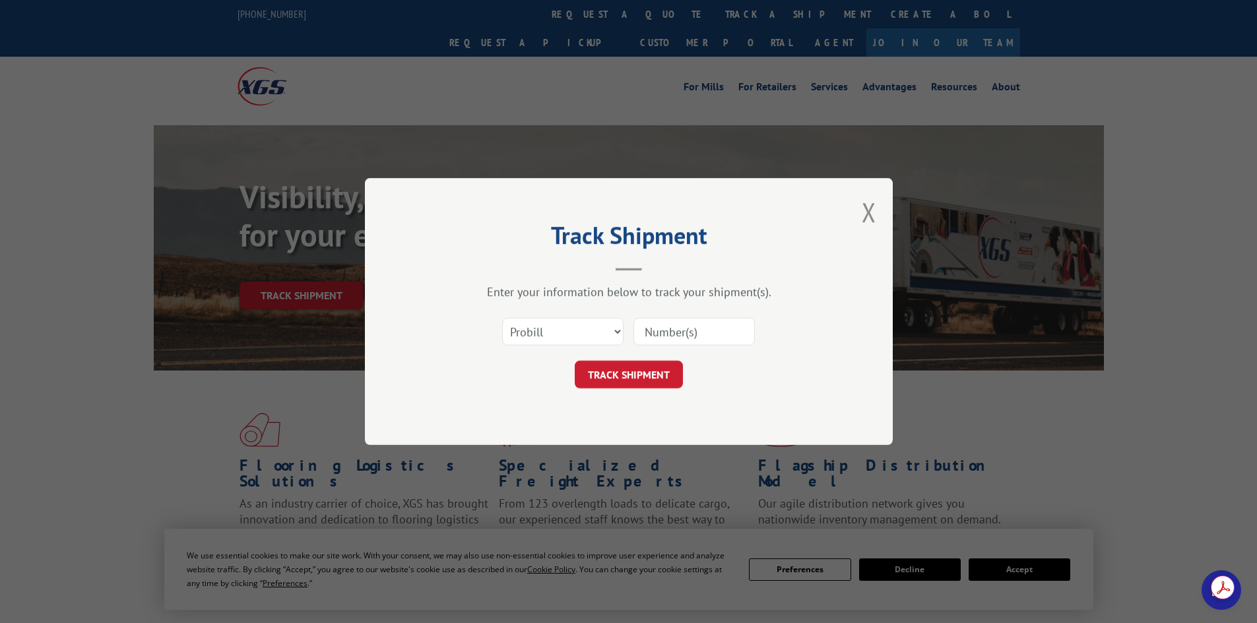  I want to click on button: TRACK SHIPMENT, so click(629, 375).